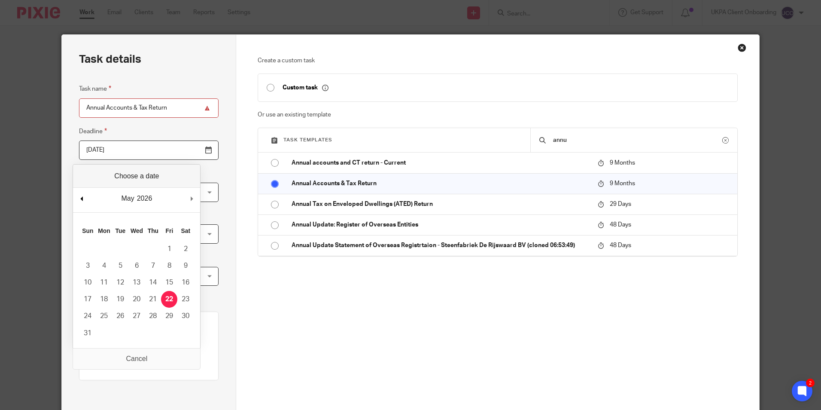 The image size is (821, 410). What do you see at coordinates (440, 163) in the screenshot?
I see `p: Annual accounts and CT return - Current` at bounding box center [440, 163].